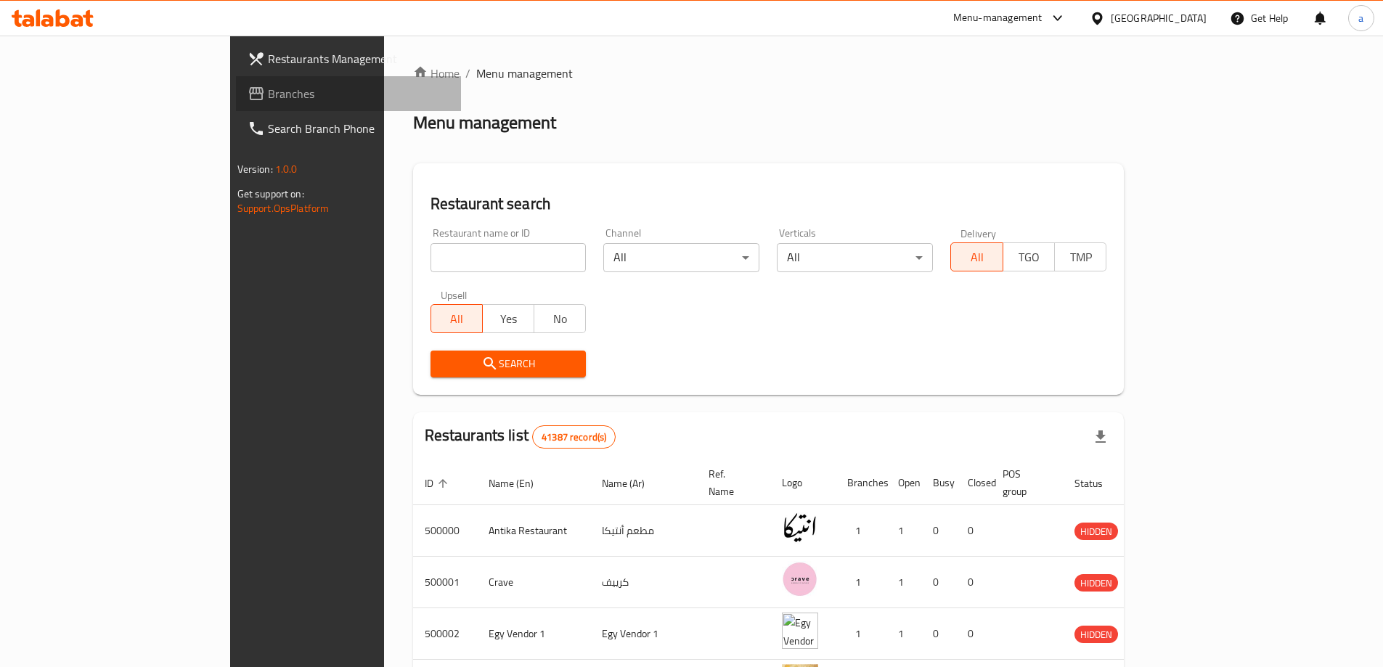 The width and height of the screenshot is (1383, 667). Describe the element at coordinates (803, 483) in the screenshot. I see `th: Logo` at that location.